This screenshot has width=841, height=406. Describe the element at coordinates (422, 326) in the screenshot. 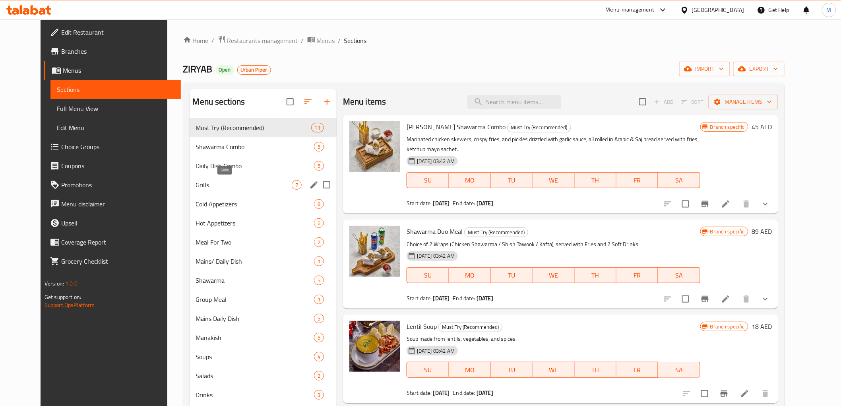

I see `span: Lentil Soup` at that location.